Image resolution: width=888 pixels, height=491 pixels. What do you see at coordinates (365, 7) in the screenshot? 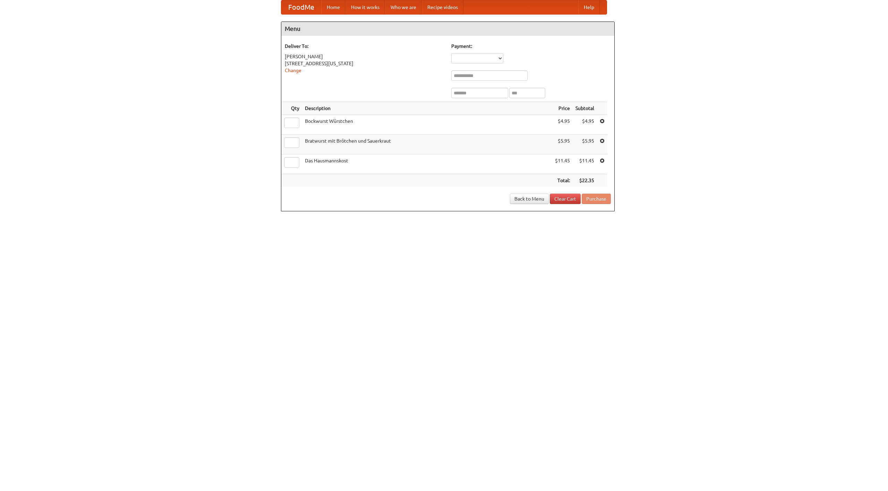
I see `a: How it works` at bounding box center [365, 7].